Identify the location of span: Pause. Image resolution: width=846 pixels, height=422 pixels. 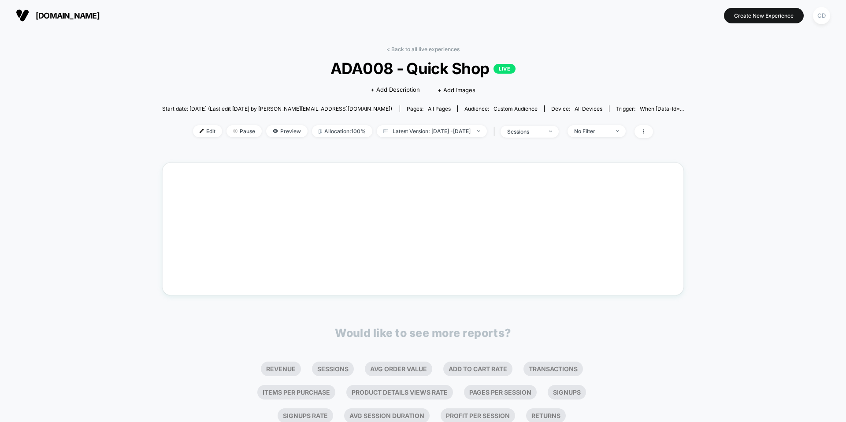
(244, 131).